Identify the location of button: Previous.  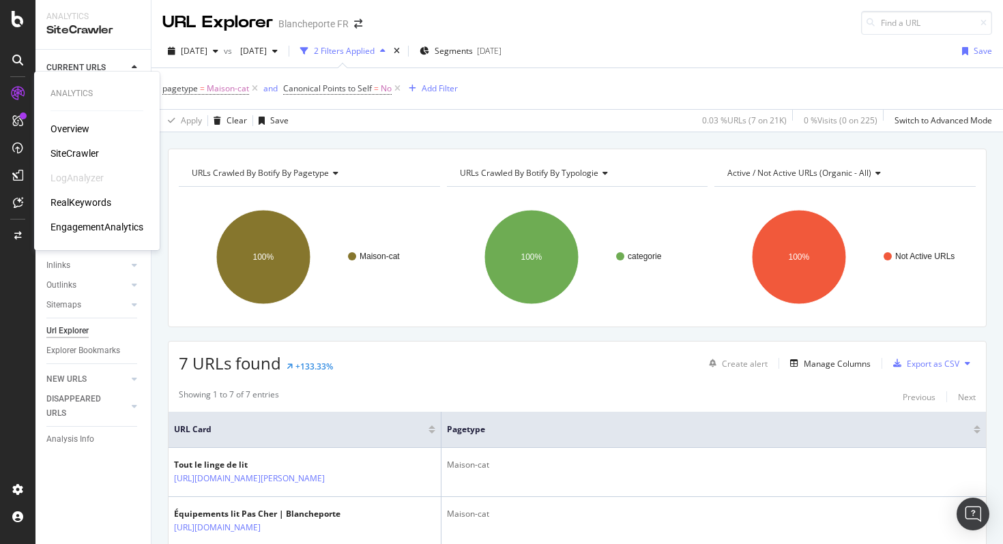
(919, 397).